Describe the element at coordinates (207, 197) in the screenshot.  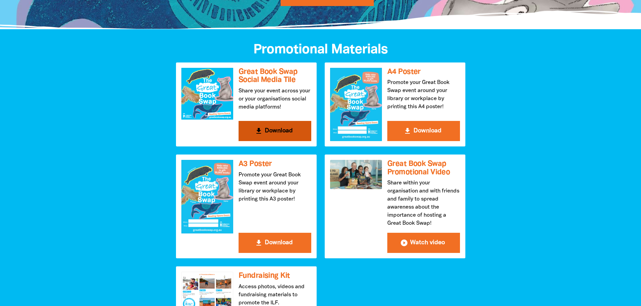
I see `img: A3 Poster` at that location.